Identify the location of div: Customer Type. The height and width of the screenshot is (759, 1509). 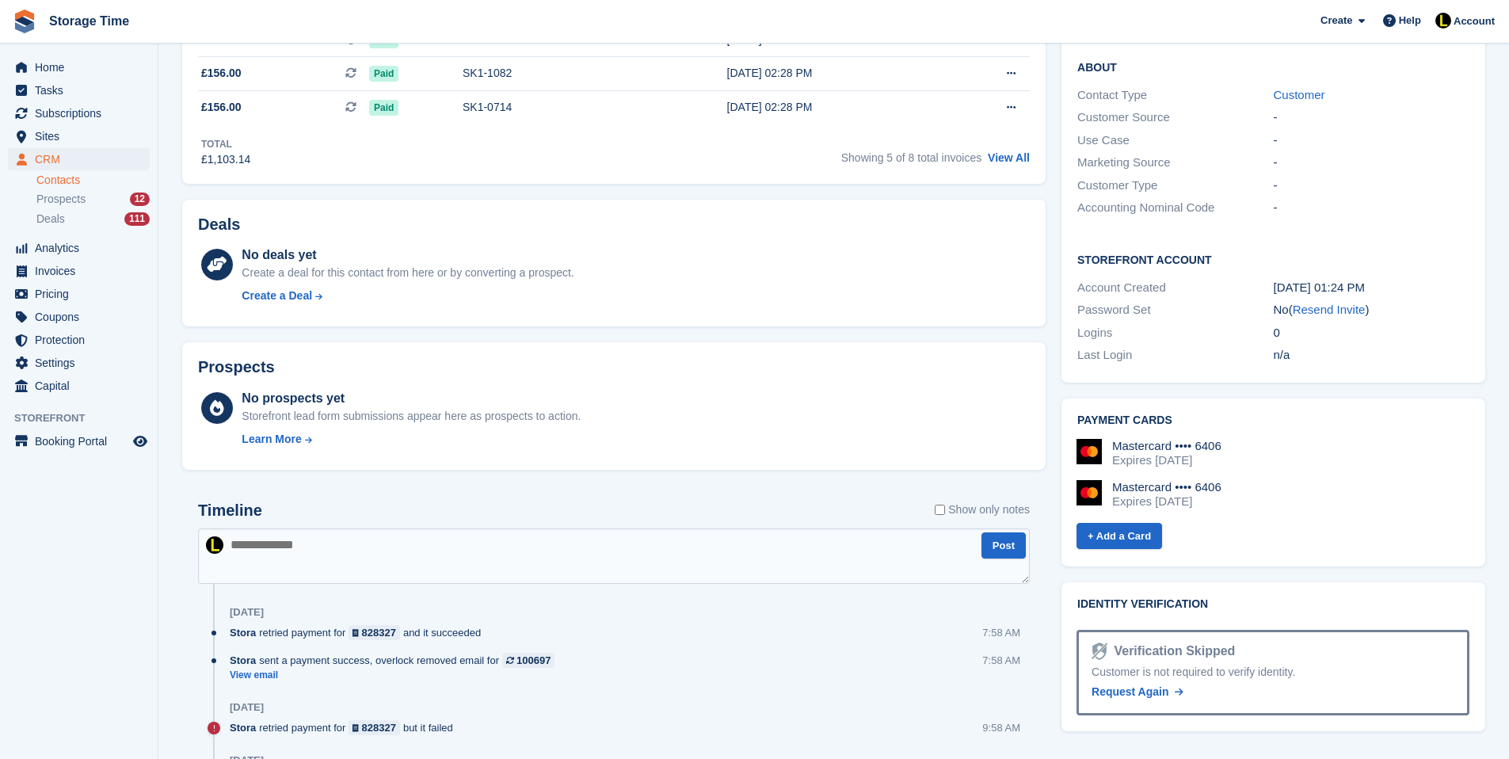
(1174, 185).